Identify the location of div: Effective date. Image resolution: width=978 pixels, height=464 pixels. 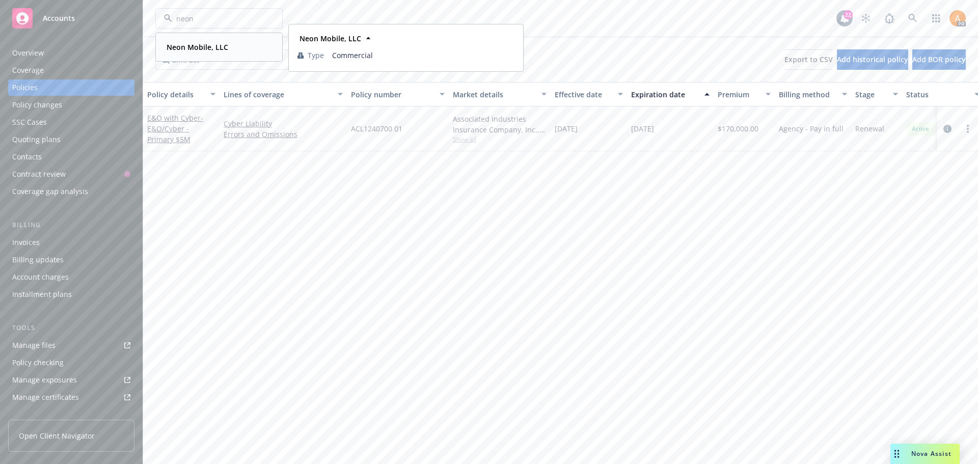
(583, 94).